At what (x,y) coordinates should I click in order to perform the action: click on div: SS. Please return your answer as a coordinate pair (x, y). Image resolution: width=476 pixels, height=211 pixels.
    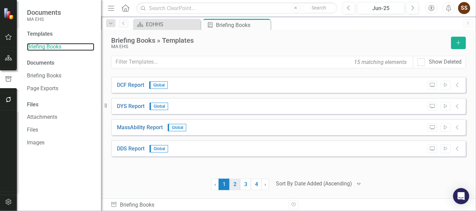
    Looking at the image, I should click on (464, 8).